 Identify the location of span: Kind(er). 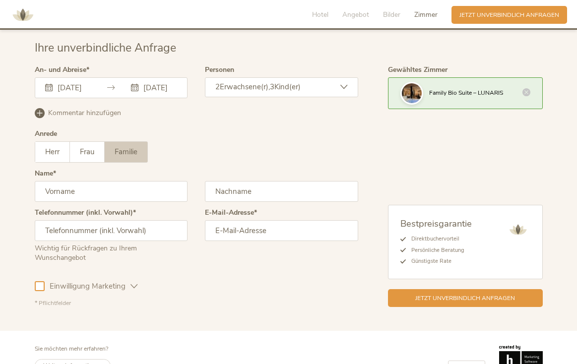
(287, 87).